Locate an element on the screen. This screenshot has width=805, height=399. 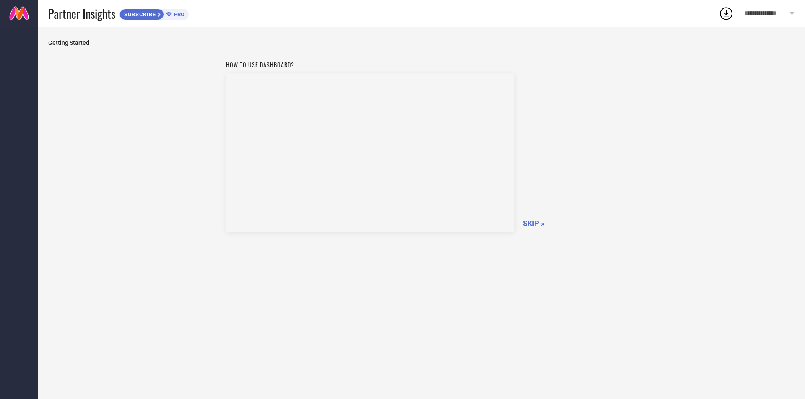
span: SUBSCRIBE is located at coordinates (139, 14).